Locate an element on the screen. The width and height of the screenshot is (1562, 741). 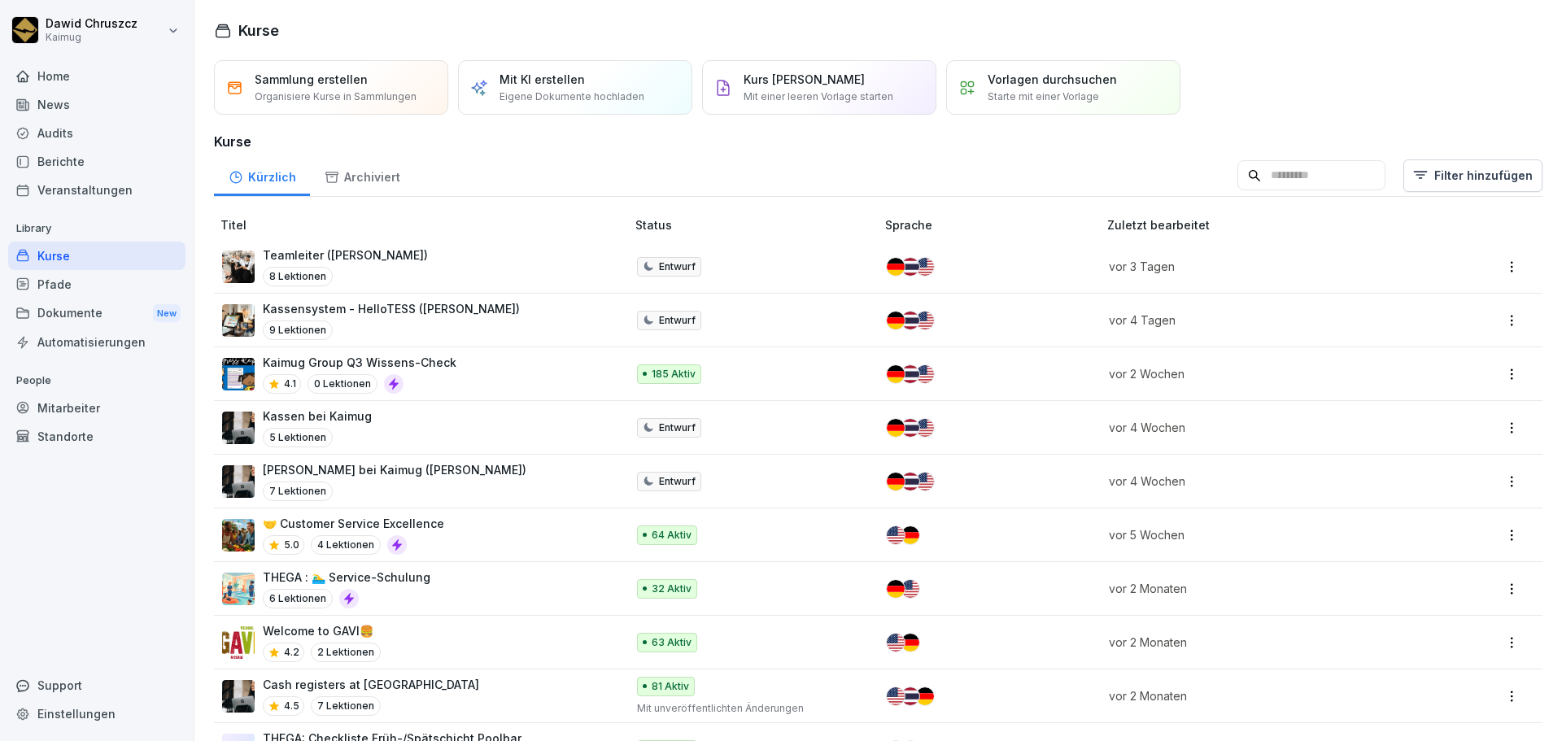
p: Kaimug Group Q3 Wissens-Check is located at coordinates (360, 362).